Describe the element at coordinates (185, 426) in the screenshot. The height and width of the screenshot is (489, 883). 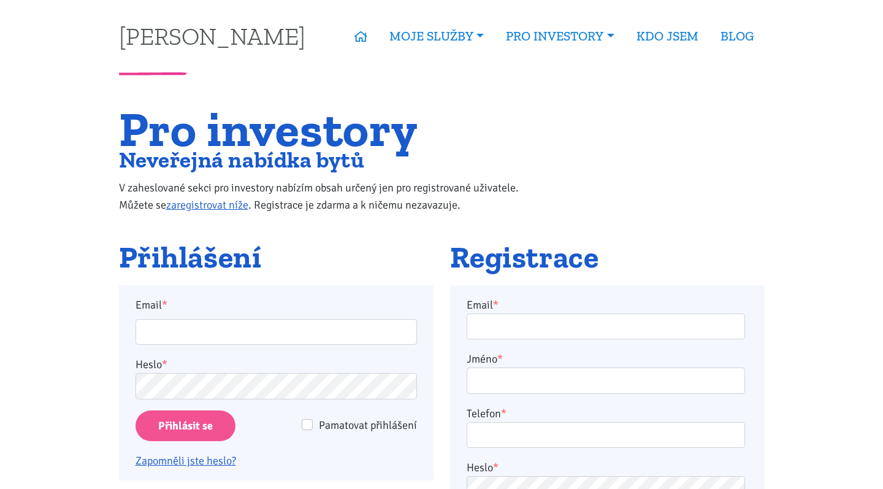
I see `input: Přihlásit se` at that location.